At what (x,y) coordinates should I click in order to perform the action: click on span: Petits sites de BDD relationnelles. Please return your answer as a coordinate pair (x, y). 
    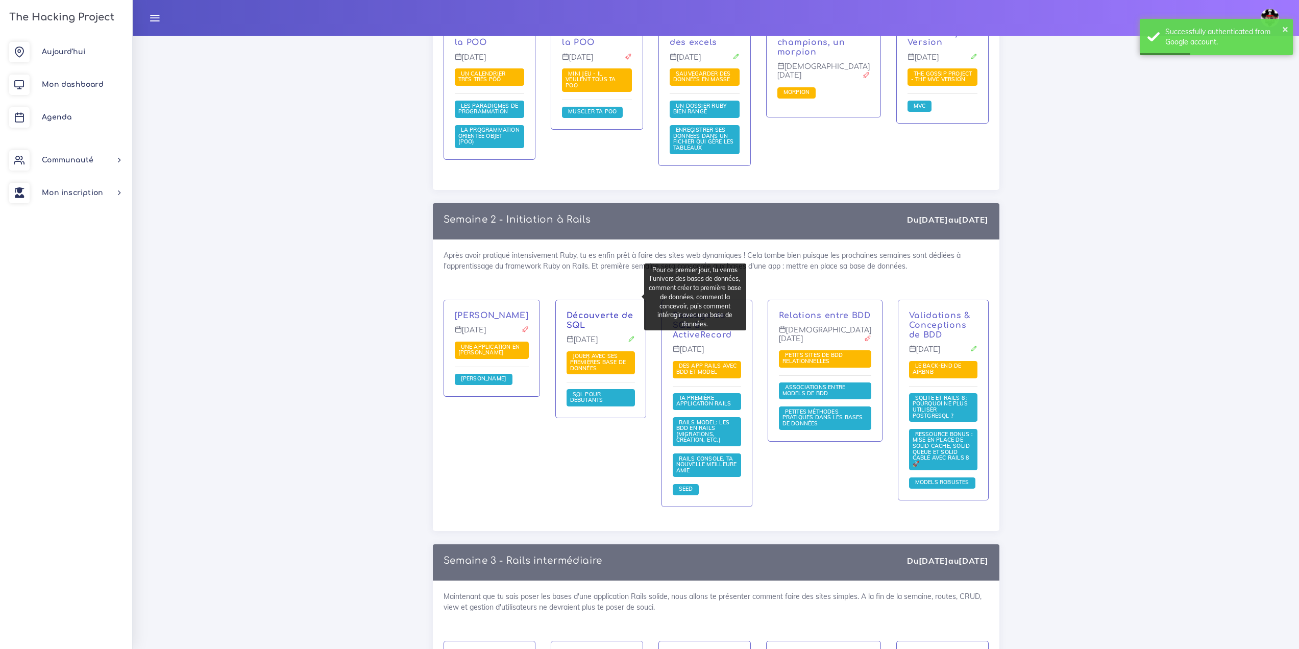
    Looking at the image, I should click on (813, 358).